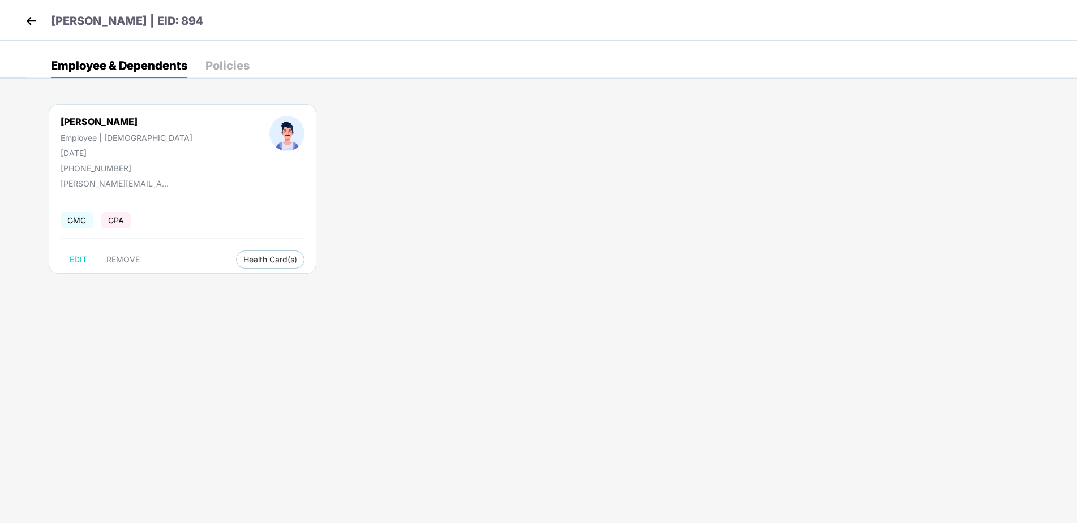  I want to click on span: GPA, so click(116, 220).